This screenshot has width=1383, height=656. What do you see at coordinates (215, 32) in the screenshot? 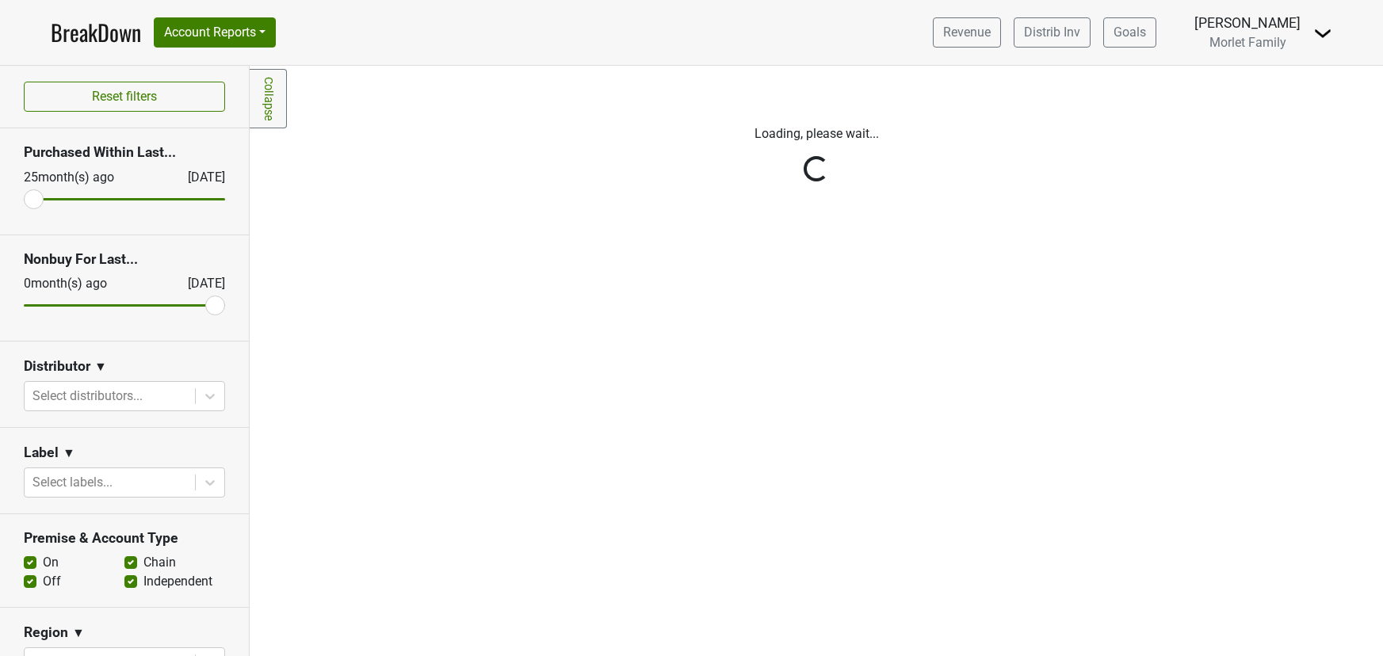
I see `button: Account Reports` at bounding box center [215, 32].